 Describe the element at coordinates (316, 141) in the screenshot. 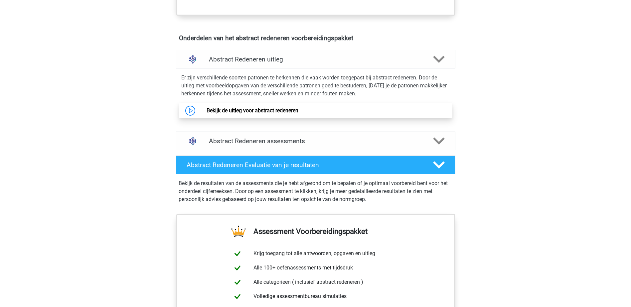

I see `h4: Abstract Redeneren assessments` at that location.